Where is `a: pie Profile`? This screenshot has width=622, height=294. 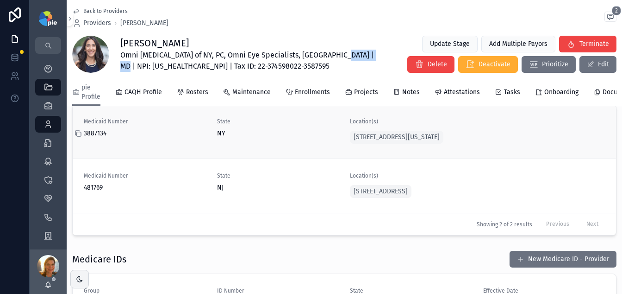
a: pie Profile is located at coordinates (86, 93).